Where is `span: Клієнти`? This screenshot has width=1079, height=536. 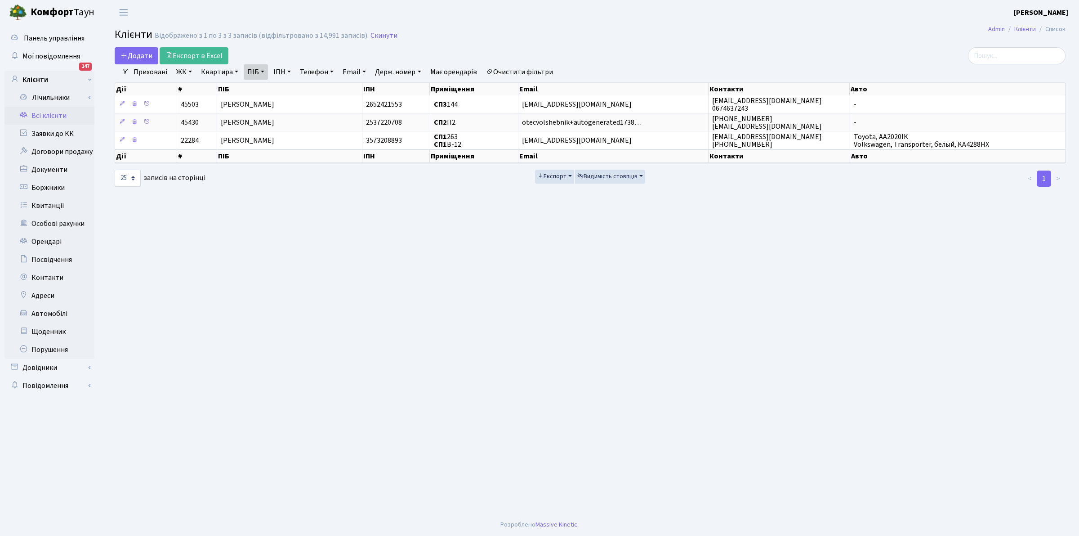
span: Клієнти is located at coordinates (134, 34).